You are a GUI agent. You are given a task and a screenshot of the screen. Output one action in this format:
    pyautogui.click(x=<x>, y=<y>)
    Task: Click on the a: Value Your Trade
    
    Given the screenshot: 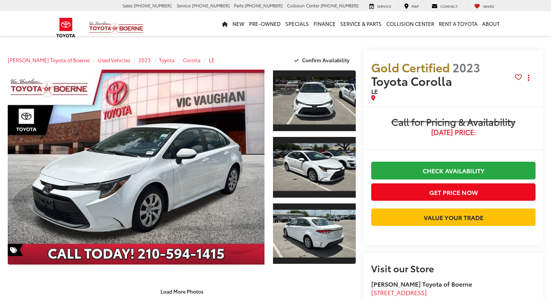 What is the action you would take?
    pyautogui.click(x=453, y=217)
    